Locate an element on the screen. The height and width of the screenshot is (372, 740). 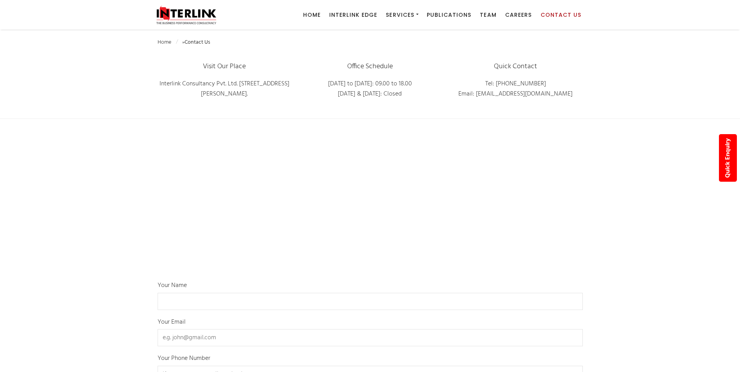
span: Publications is located at coordinates (449, 15).